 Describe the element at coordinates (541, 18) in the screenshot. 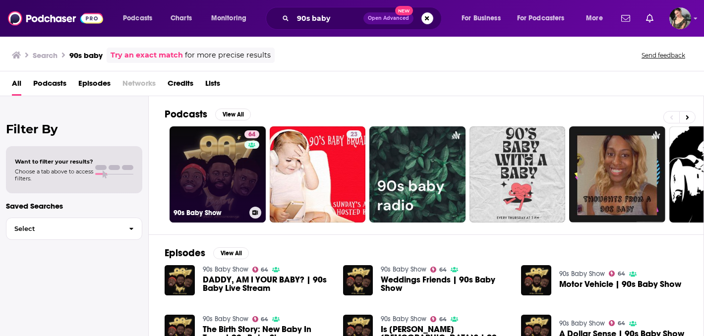

I see `span: For Podcasters` at that location.